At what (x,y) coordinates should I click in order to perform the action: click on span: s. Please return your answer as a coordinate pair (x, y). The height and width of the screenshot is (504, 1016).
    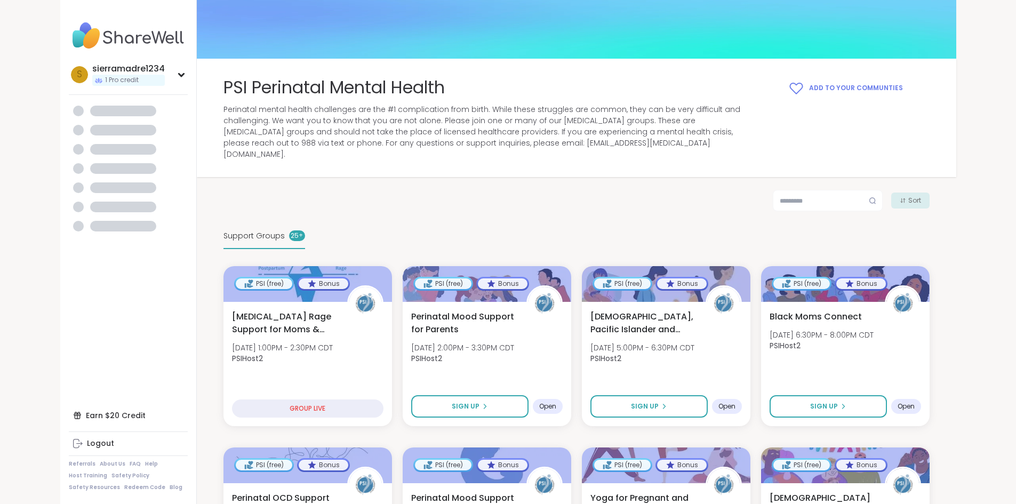
    Looking at the image, I should click on (79, 75).